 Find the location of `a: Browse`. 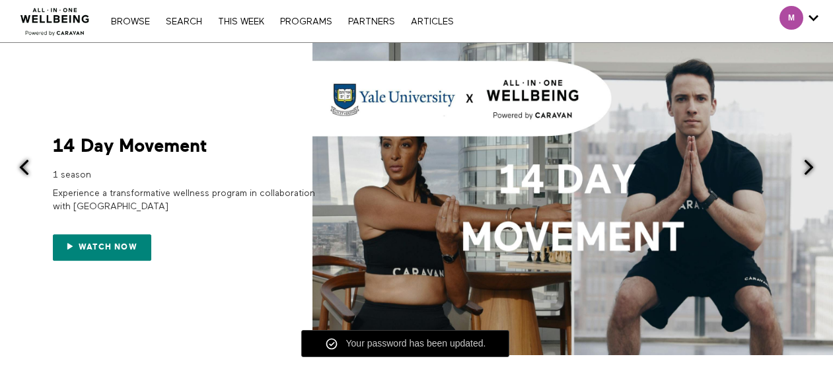

a: Browse is located at coordinates (130, 22).